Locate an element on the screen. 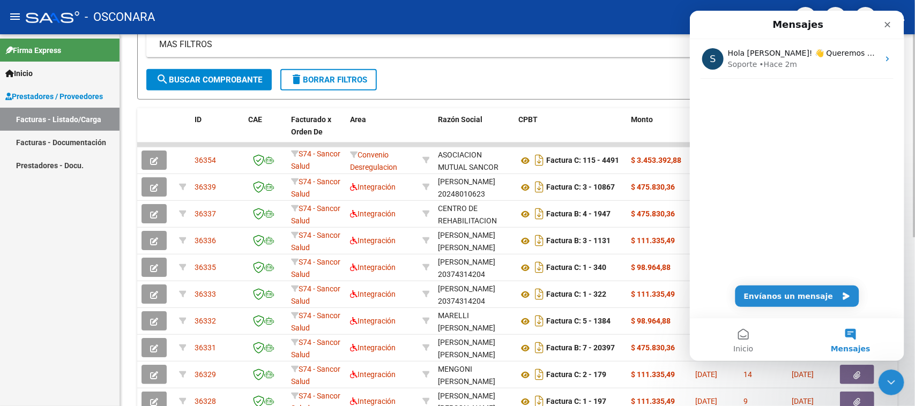 This screenshot has height=406, width=915. h1: Mensajes is located at coordinates (108, 14).